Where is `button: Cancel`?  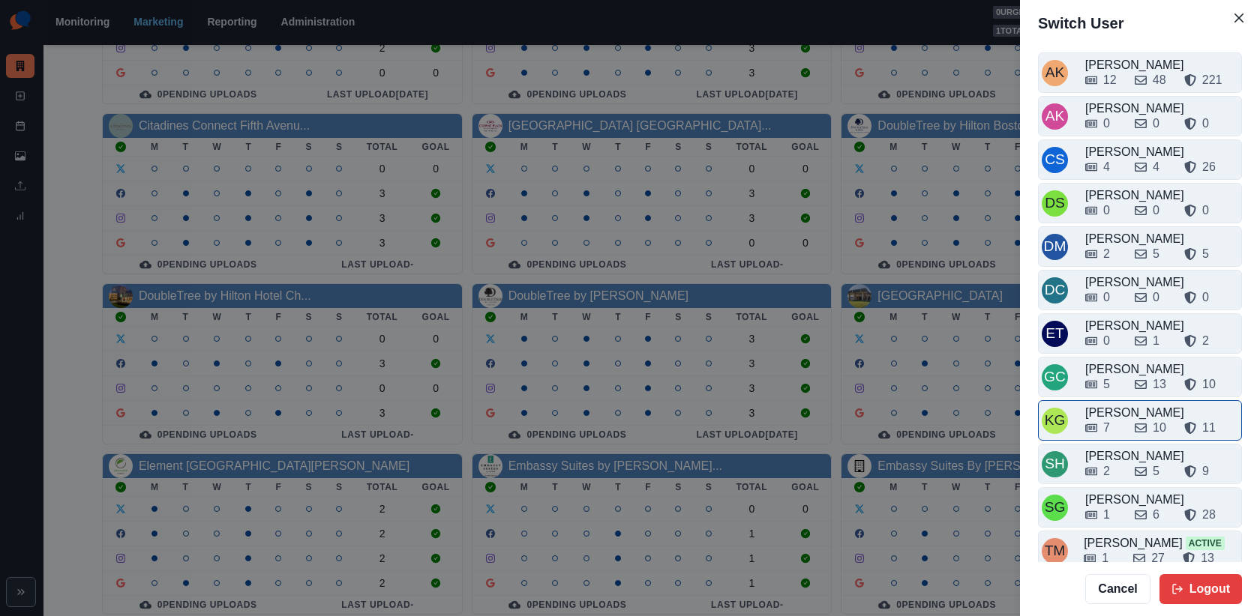 button: Cancel is located at coordinates (1117, 589).